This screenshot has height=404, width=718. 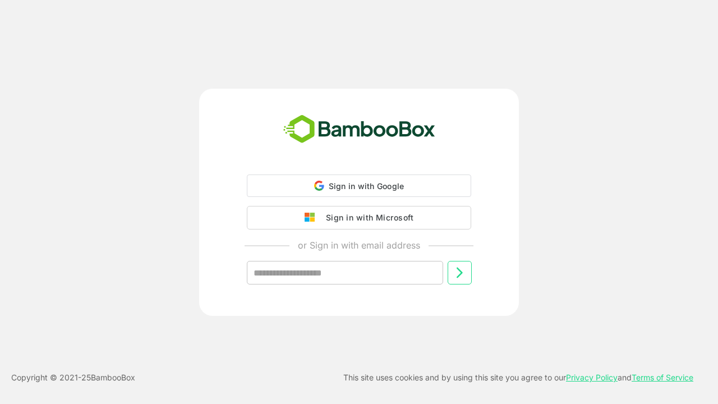 What do you see at coordinates (73, 377) in the screenshot?
I see `p: Copyright © 2021- 25 BambooBox` at bounding box center [73, 377].